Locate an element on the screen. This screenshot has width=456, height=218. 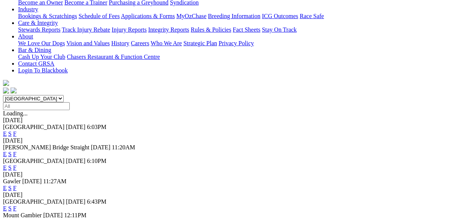
a: Who We Are is located at coordinates (166, 43).